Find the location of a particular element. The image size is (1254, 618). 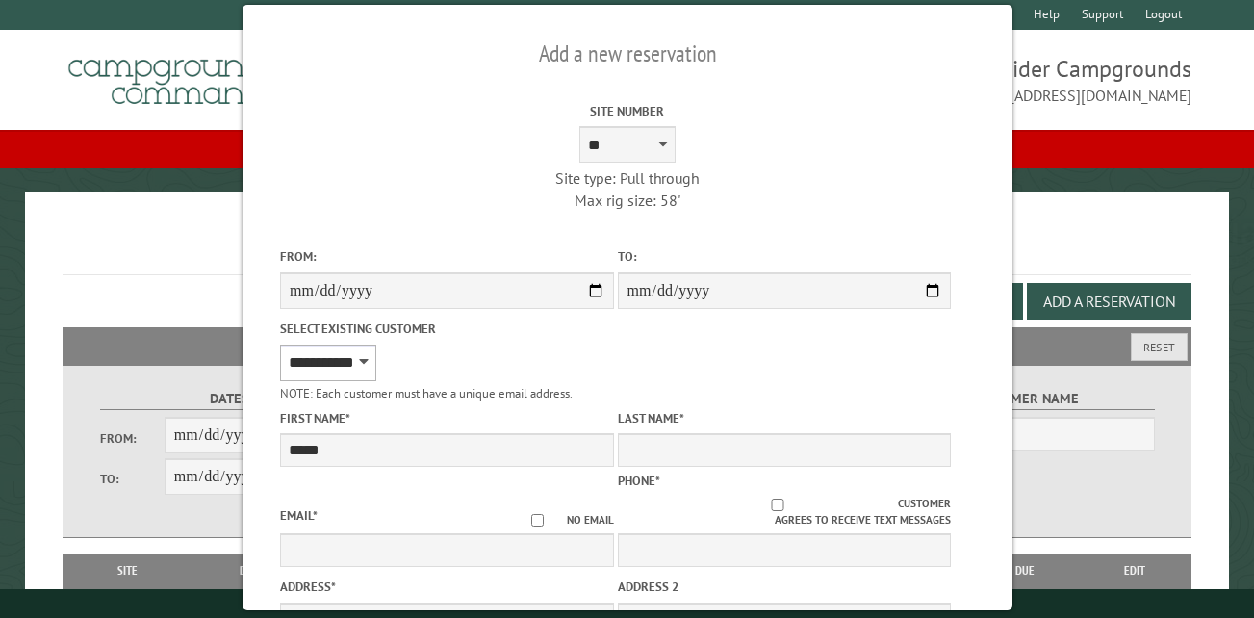

div: Max rig size: 58' is located at coordinates (626, 200).